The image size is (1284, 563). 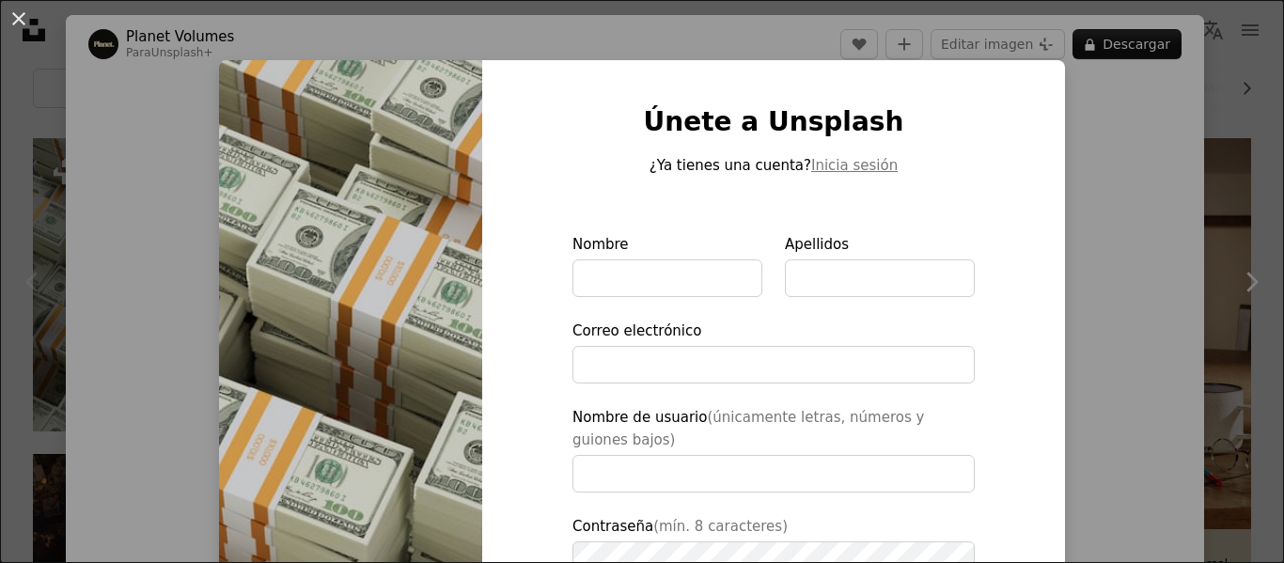 What do you see at coordinates (774, 474) in the screenshot?
I see `input: Nombre de usuario(únicamente letras, números y guiones bajos)` at bounding box center [774, 474].